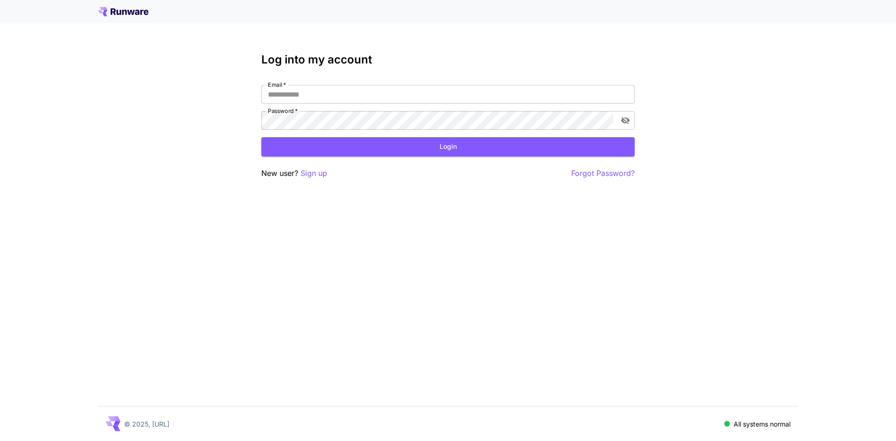  Describe the element at coordinates (603, 173) in the screenshot. I see `button: Forgot Password?` at that location.